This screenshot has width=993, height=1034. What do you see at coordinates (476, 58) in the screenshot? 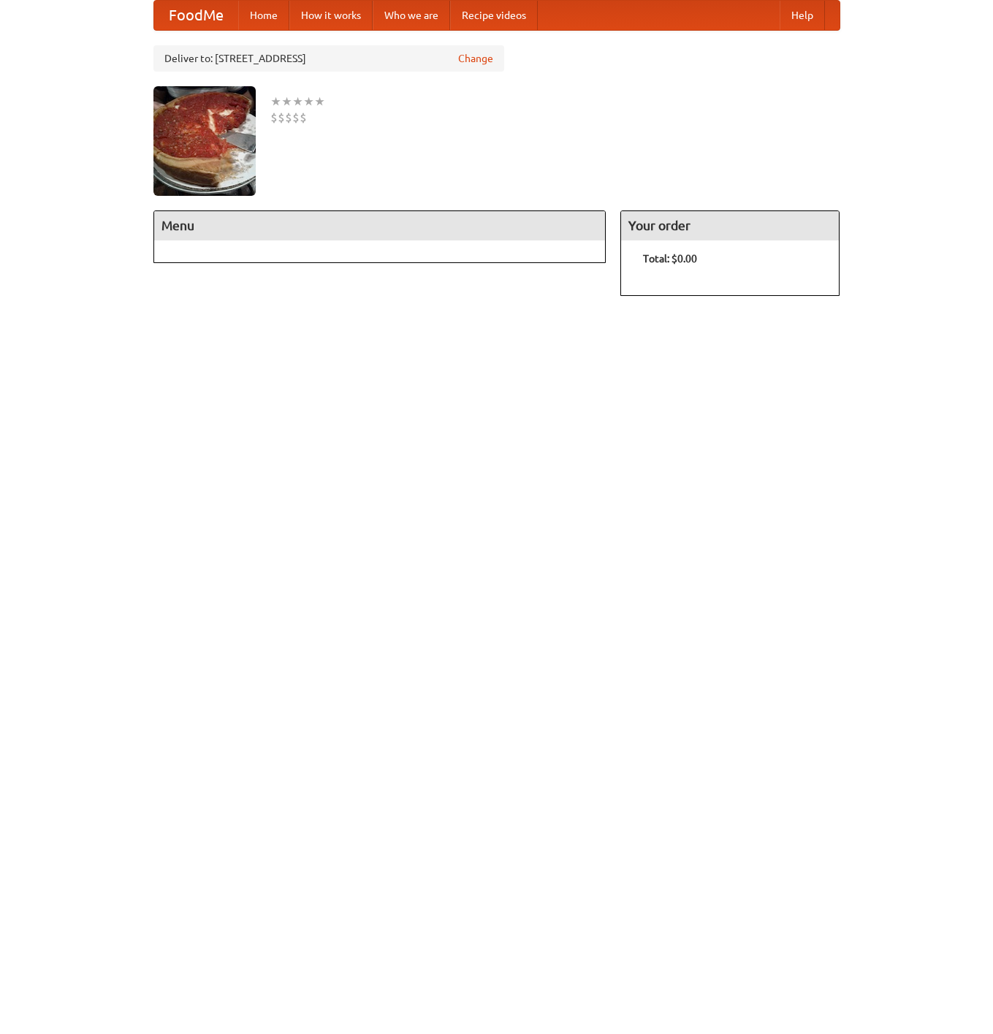
I see `a: Change` at bounding box center [476, 58].